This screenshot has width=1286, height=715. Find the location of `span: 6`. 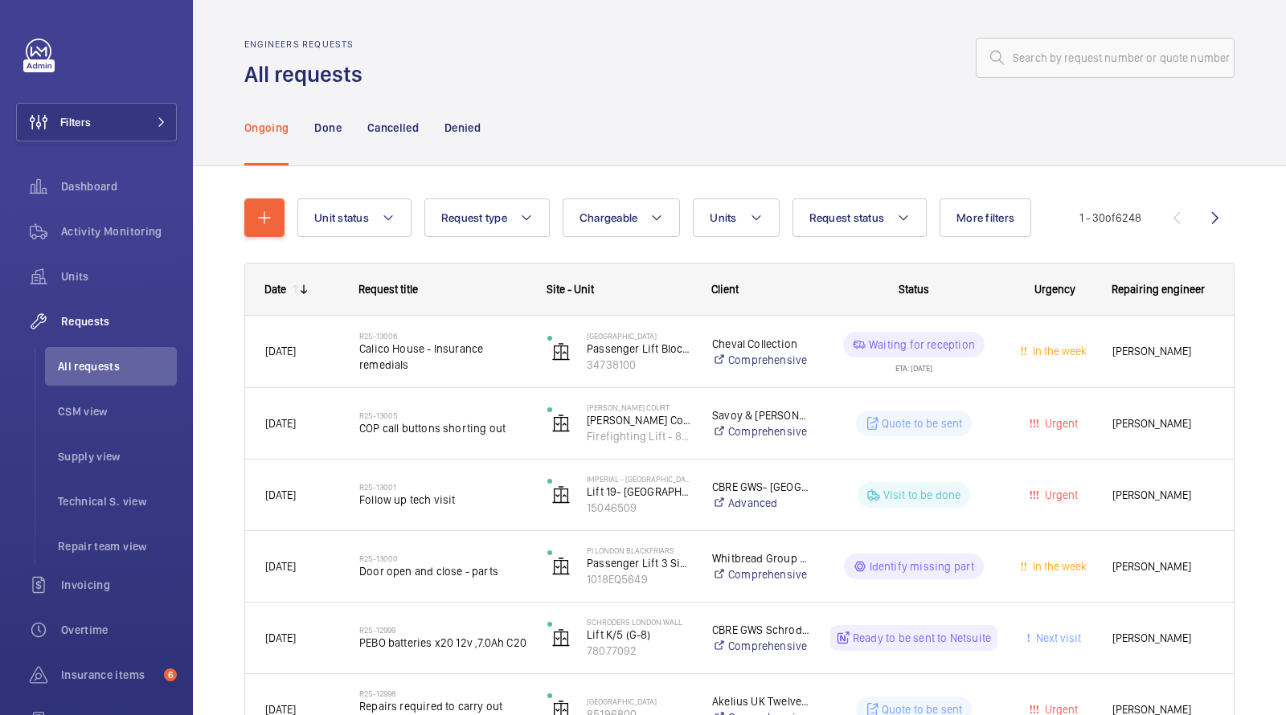

span: 6 is located at coordinates (170, 675).